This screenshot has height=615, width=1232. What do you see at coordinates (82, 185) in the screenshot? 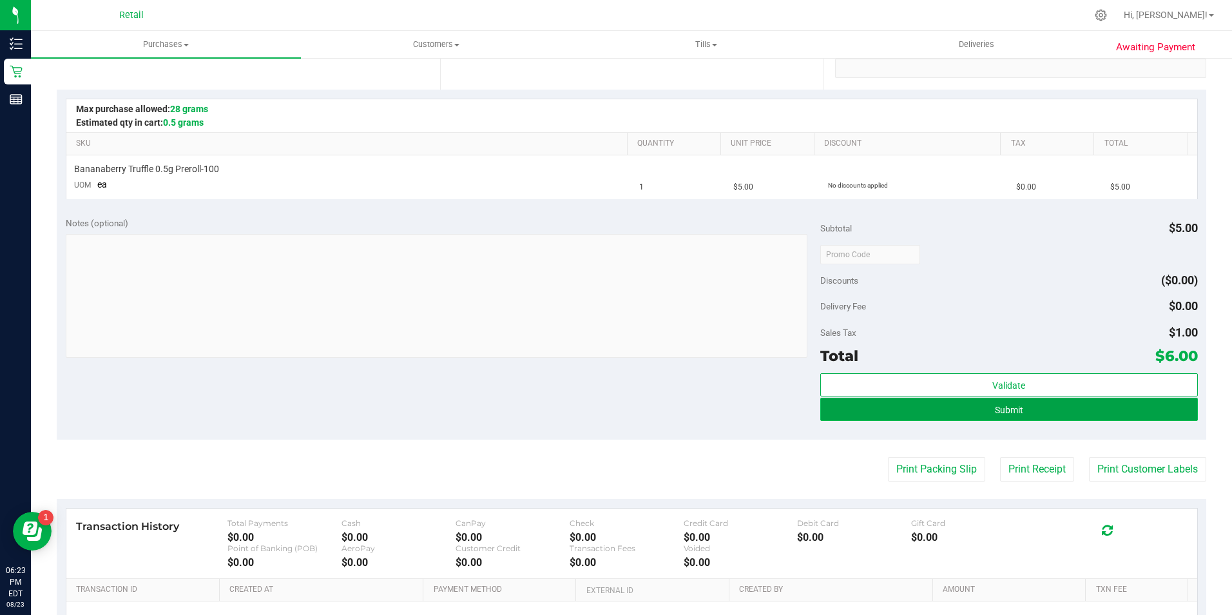
I see `span: UOM` at bounding box center [82, 185].